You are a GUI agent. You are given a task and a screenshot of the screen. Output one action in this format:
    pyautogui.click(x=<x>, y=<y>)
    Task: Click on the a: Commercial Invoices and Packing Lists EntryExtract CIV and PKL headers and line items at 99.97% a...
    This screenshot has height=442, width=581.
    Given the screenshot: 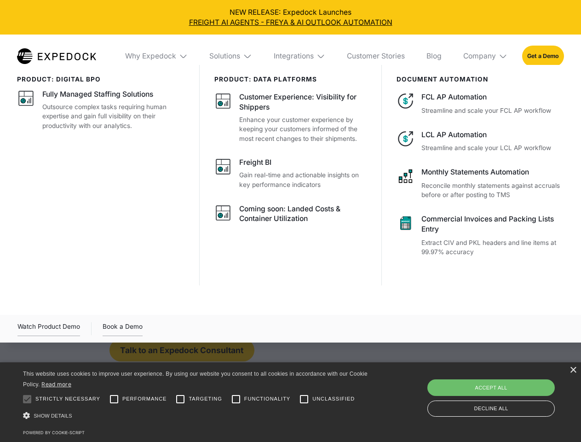 What is the action you would take?
    pyautogui.click(x=480, y=235)
    